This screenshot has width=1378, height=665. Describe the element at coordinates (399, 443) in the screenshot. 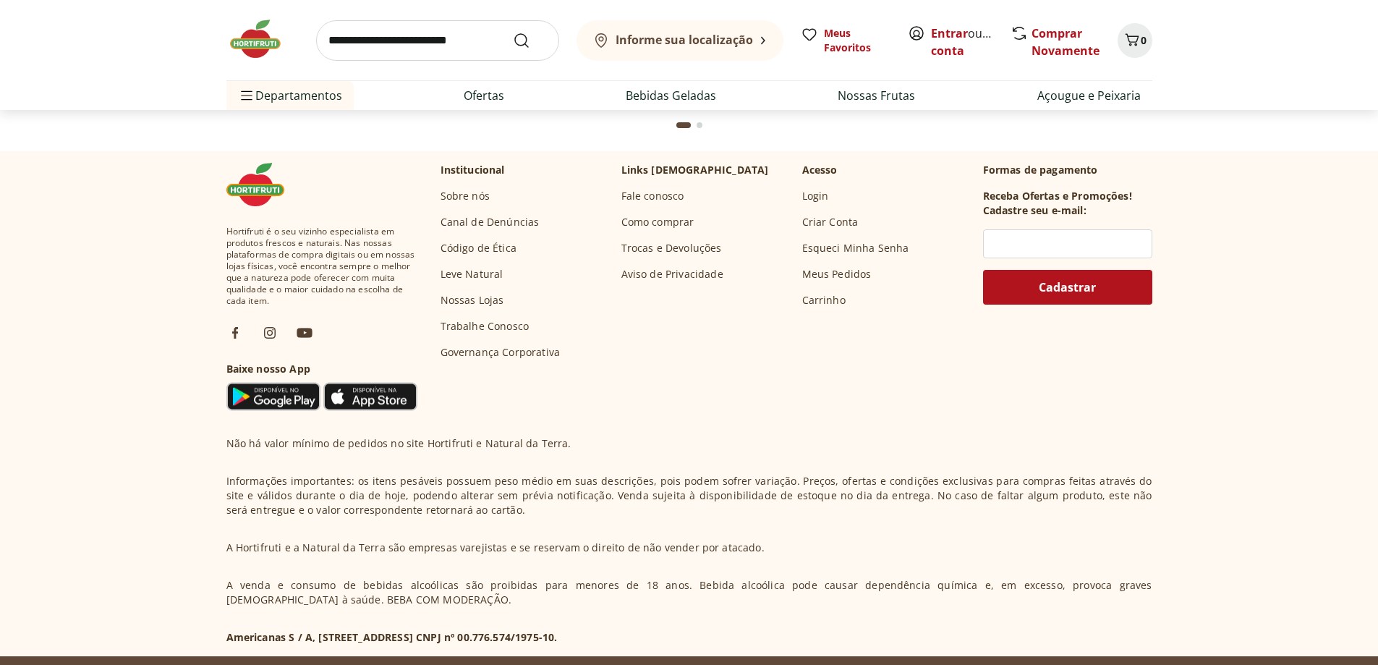

I see `p: Não há valor mínimo de pedidos no site Hortifruti e Natural da Terra.` at that location.